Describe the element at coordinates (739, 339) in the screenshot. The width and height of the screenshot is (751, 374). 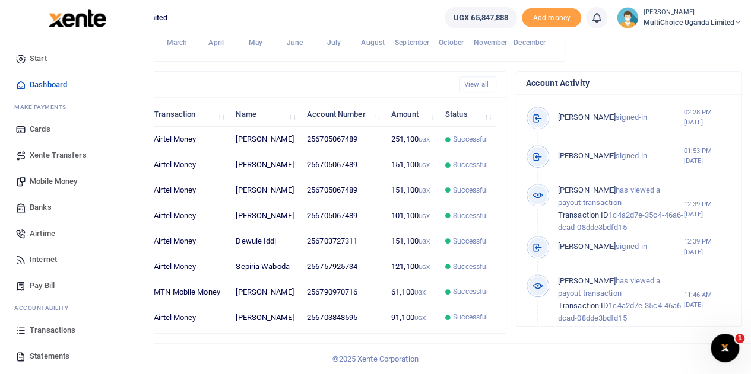
I see `span: 1` at that location.